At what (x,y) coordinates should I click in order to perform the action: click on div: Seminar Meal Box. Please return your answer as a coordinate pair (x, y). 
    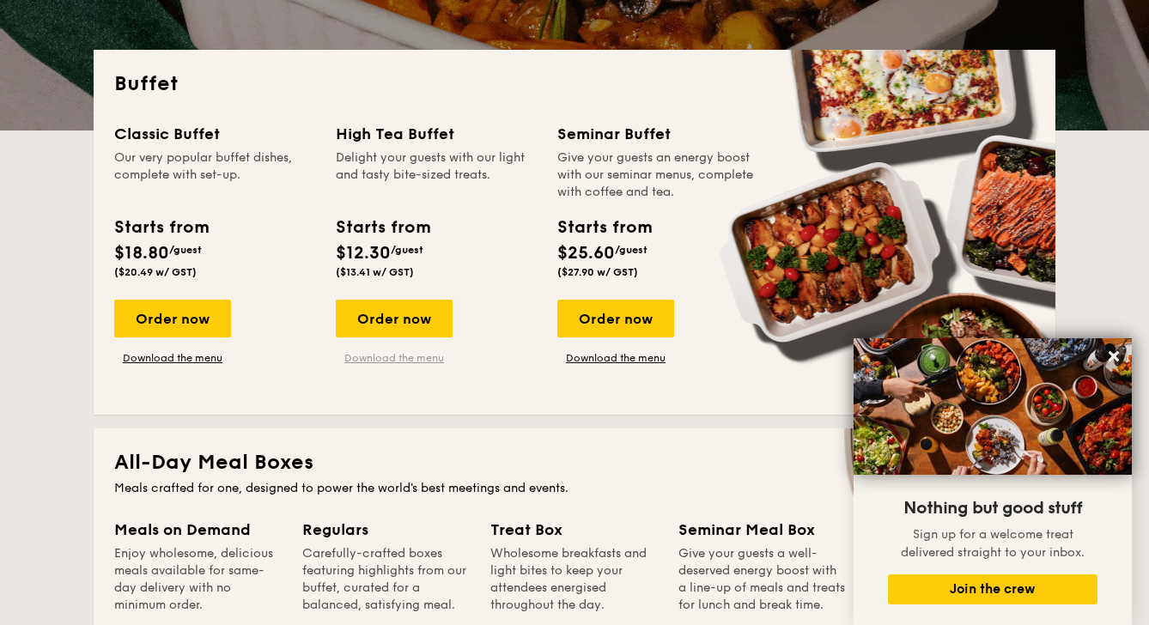
    Looking at the image, I should click on (762, 530).